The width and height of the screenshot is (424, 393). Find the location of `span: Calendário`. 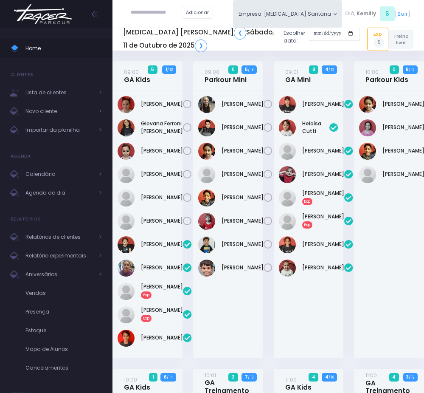

span: Calendário is located at coordinates (59, 174).